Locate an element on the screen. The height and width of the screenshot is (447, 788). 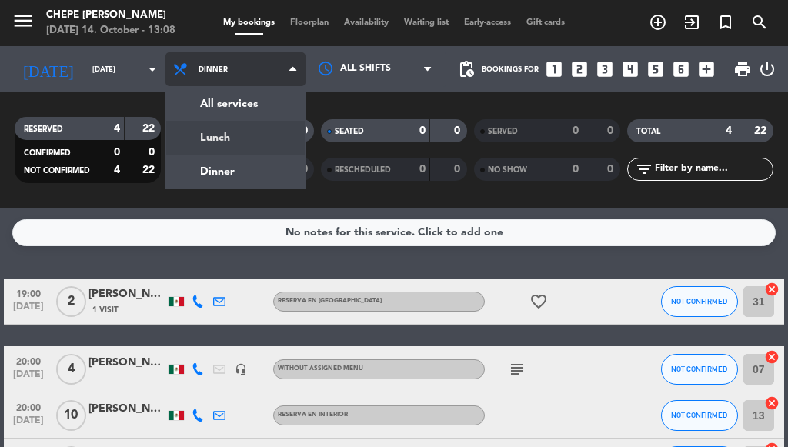
a: All services is located at coordinates (235, 104).